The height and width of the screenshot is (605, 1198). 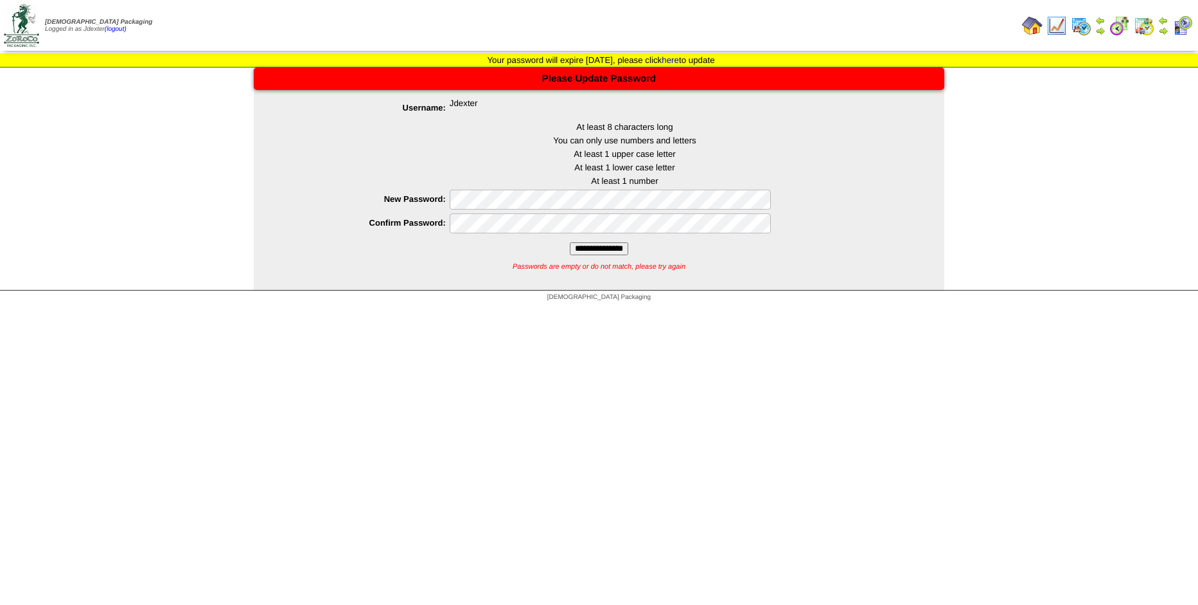 What do you see at coordinates (1057, 26) in the screenshot?
I see `img: line_graph.gif` at bounding box center [1057, 26].